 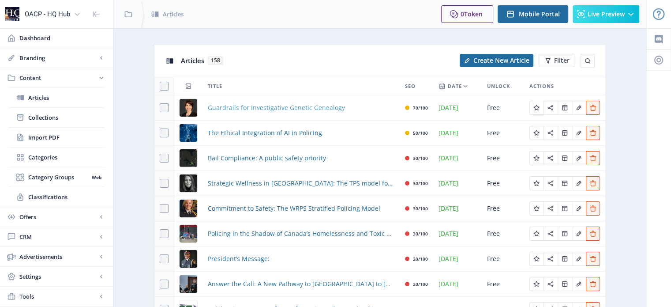 What do you see at coordinates (66, 157) in the screenshot?
I see `span: Categories` at bounding box center [66, 157].